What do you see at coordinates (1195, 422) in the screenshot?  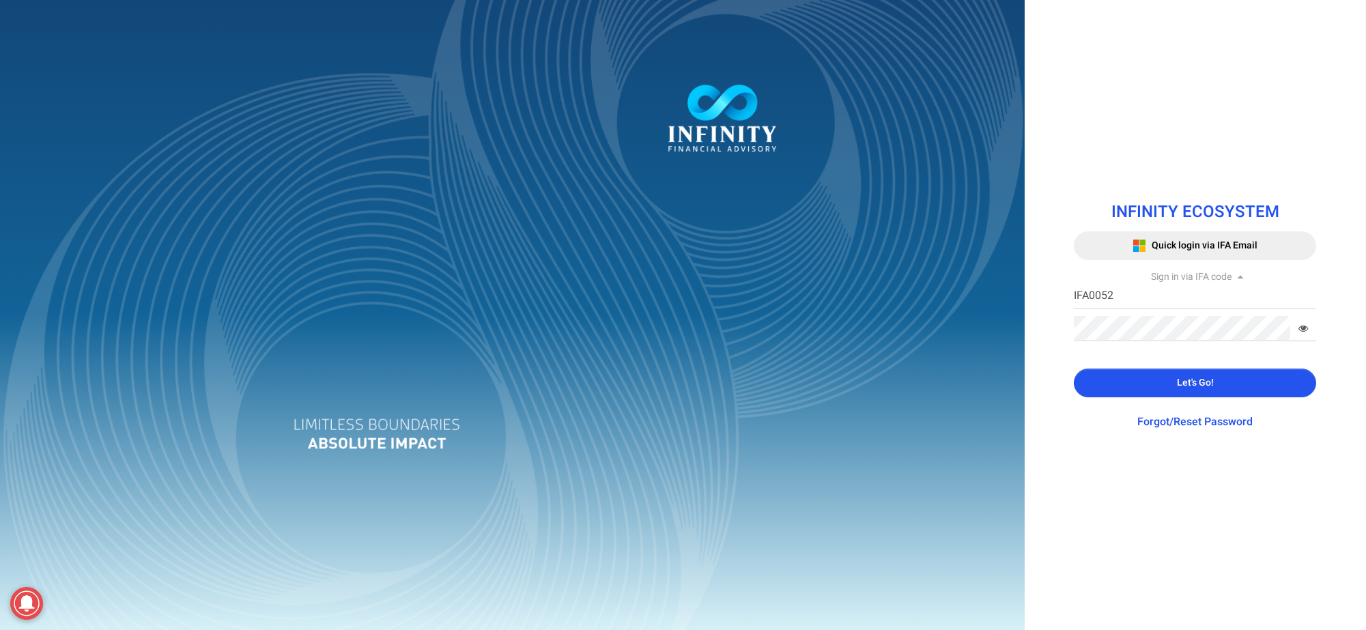 I see `a: Forgot/Reset Password` at bounding box center [1195, 422].